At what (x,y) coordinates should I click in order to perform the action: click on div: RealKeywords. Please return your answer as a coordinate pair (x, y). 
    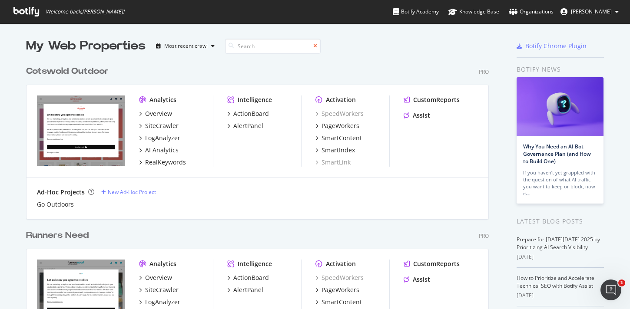
    Looking at the image, I should click on (166, 163).